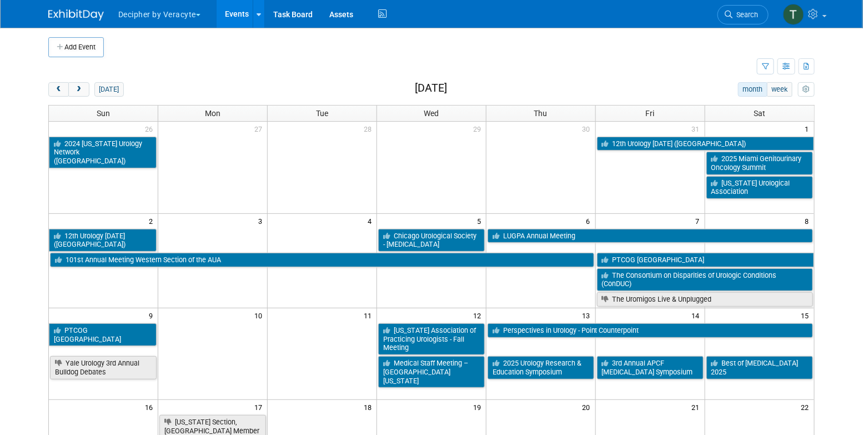 The image size is (863, 435). Describe the element at coordinates (481, 220) in the screenshot. I see `span: 5` at that location.